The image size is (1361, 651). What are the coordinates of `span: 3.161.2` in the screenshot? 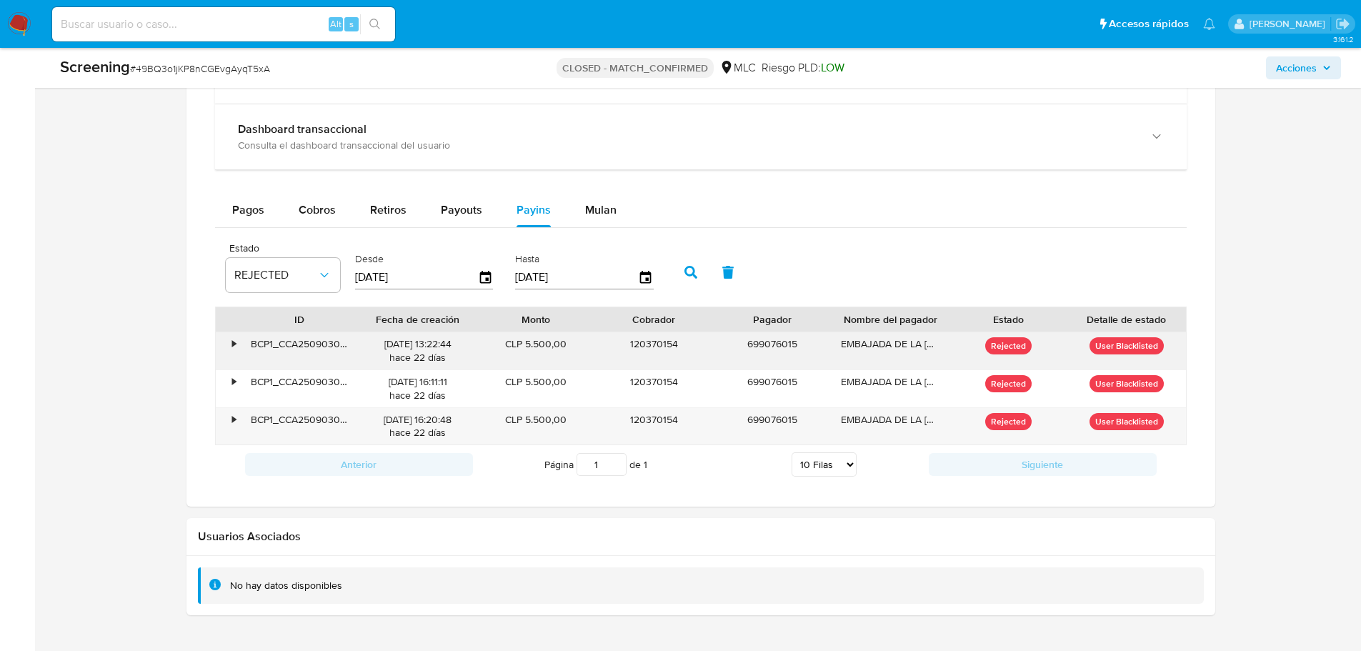 It's located at (1343, 39).